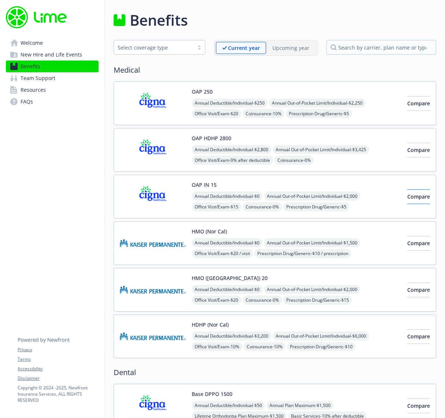 The height and width of the screenshot is (418, 445). Describe the element at coordinates (291, 48) in the screenshot. I see `p: Upcoming year` at that location.